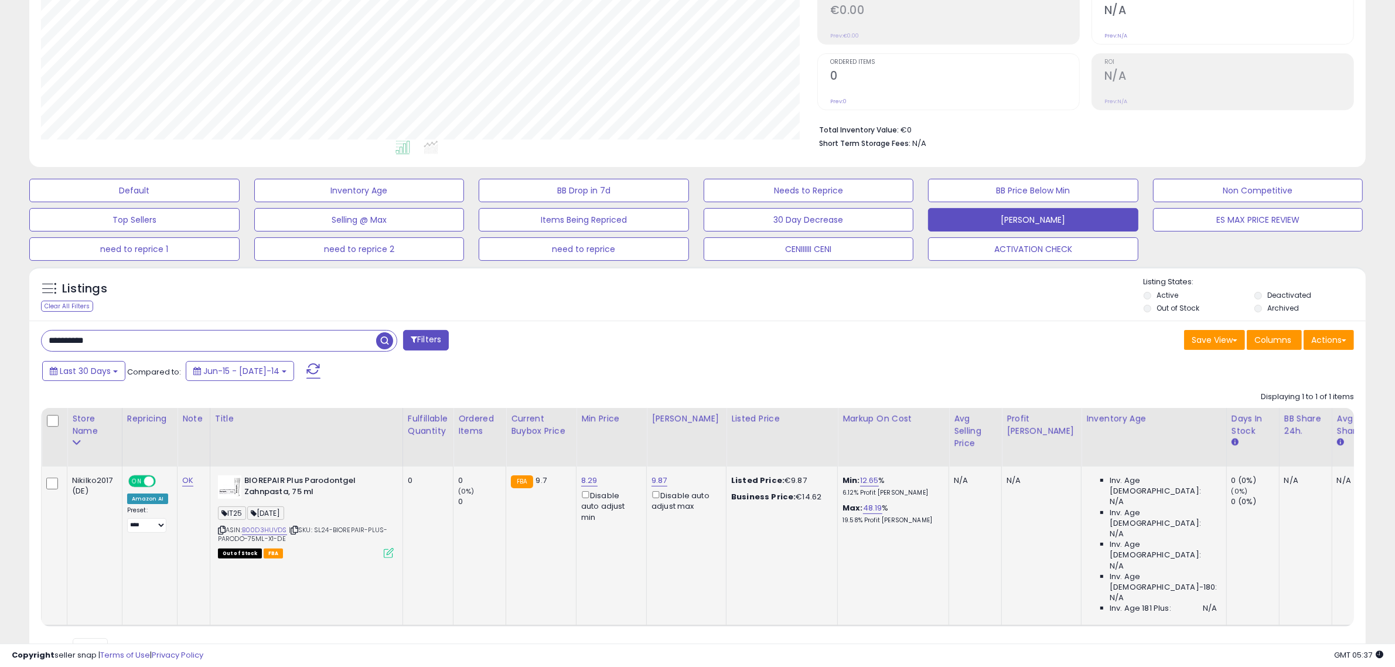 The image size is (1395, 667). Describe the element at coordinates (1178, 308) in the screenshot. I see `label: Out of Stock` at that location.